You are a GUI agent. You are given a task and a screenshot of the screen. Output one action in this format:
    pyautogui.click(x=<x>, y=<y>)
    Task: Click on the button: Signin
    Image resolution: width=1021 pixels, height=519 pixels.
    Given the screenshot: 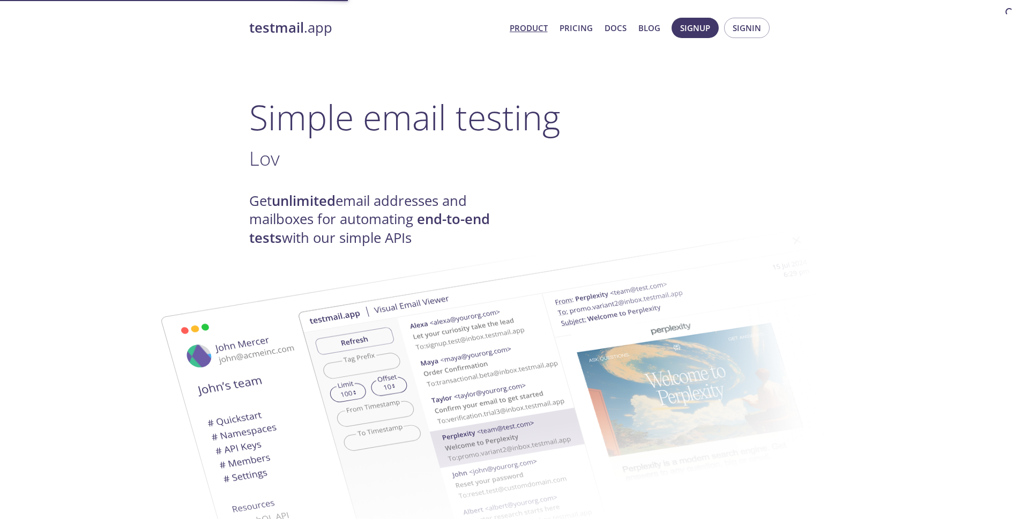 What is the action you would take?
    pyautogui.click(x=747, y=28)
    